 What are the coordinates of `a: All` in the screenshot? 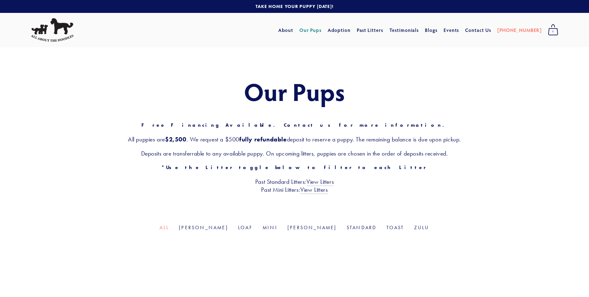 It's located at (164, 227).